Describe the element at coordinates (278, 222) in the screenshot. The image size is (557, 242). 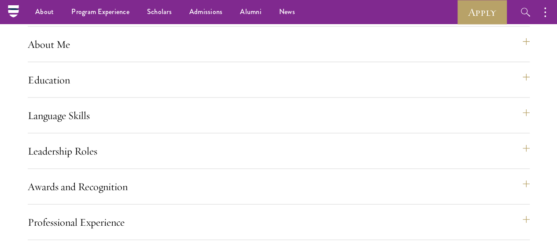
I see `button: Professional Experience` at that location.